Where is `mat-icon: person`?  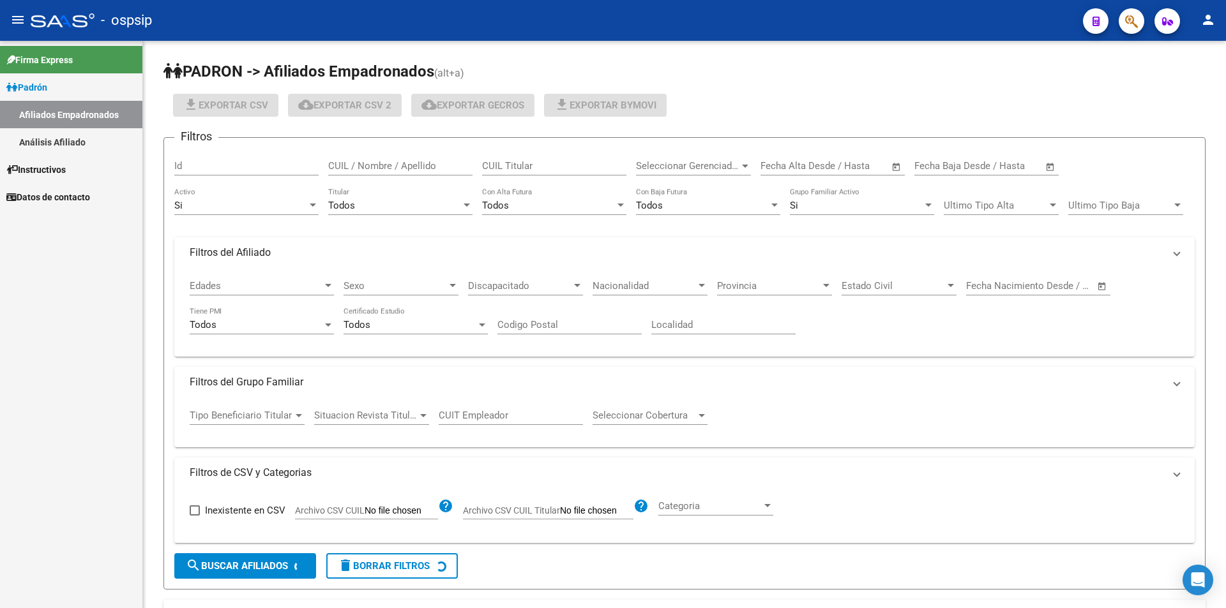 mat-icon: person is located at coordinates (1208, 20).